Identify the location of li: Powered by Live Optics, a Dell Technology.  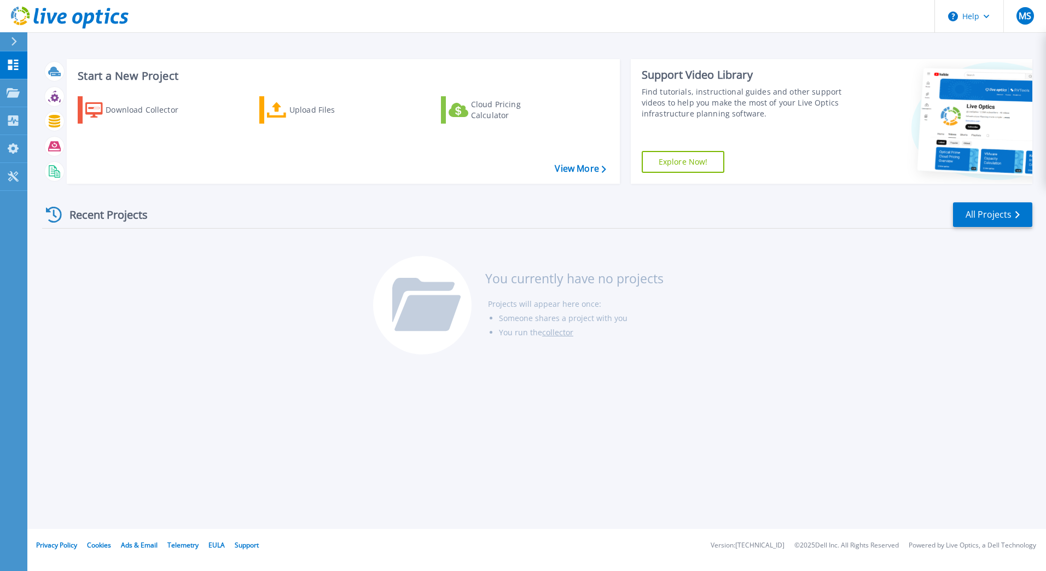
(972, 546).